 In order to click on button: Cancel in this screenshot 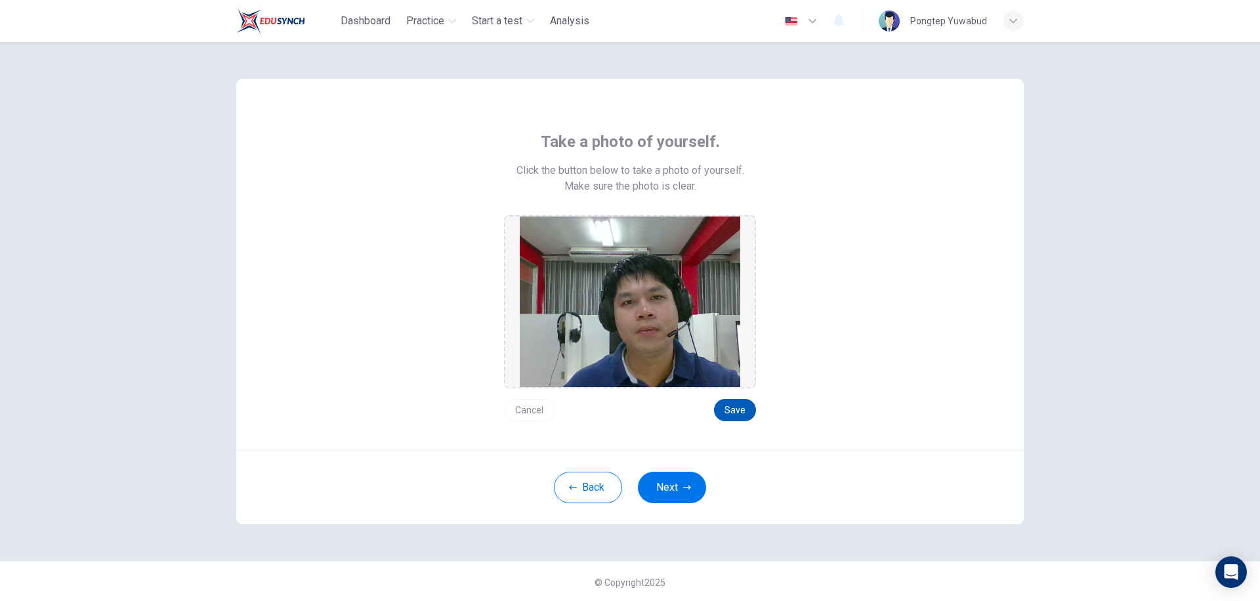, I will do `click(529, 410)`.